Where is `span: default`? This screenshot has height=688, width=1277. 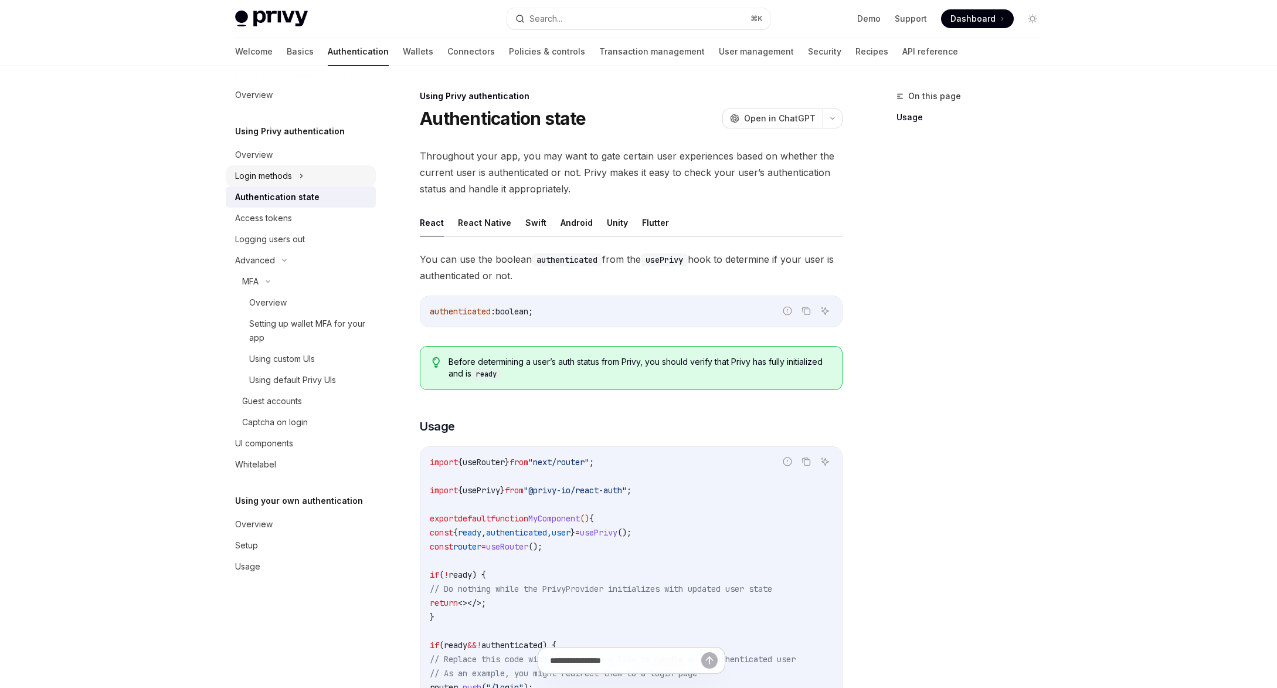 span: default is located at coordinates (474, 518).